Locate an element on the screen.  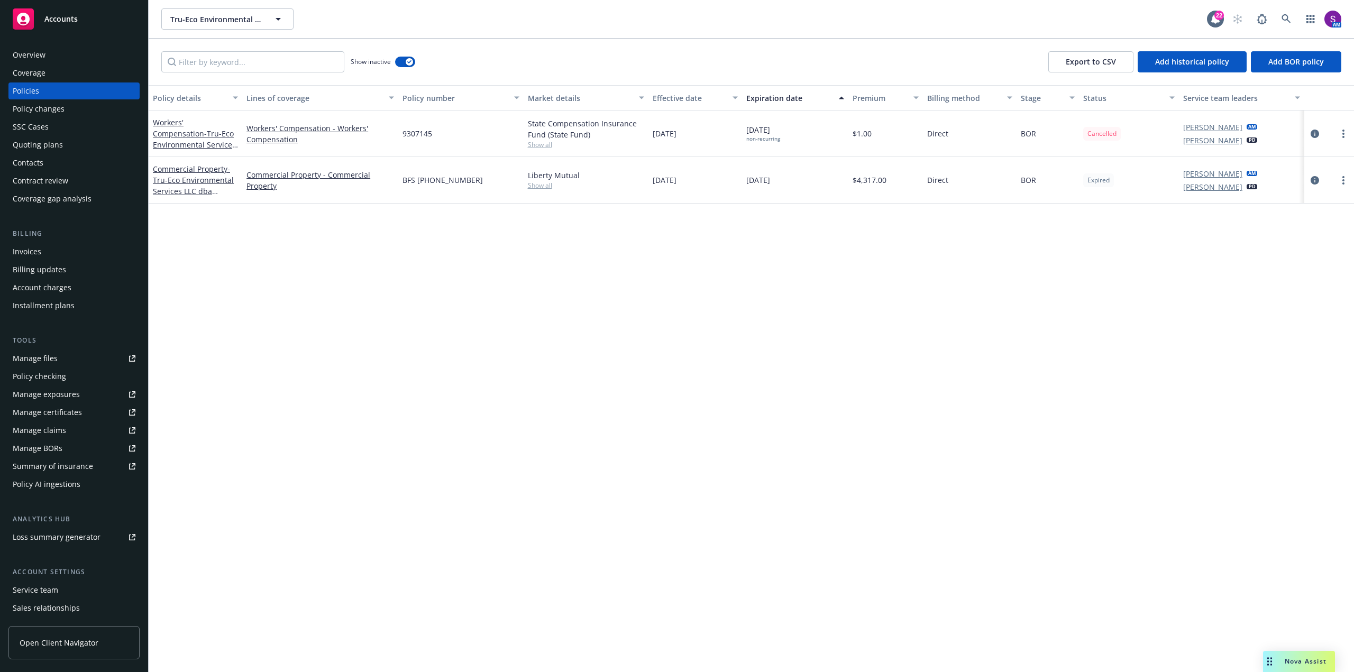
a: Overview is located at coordinates (74, 55).